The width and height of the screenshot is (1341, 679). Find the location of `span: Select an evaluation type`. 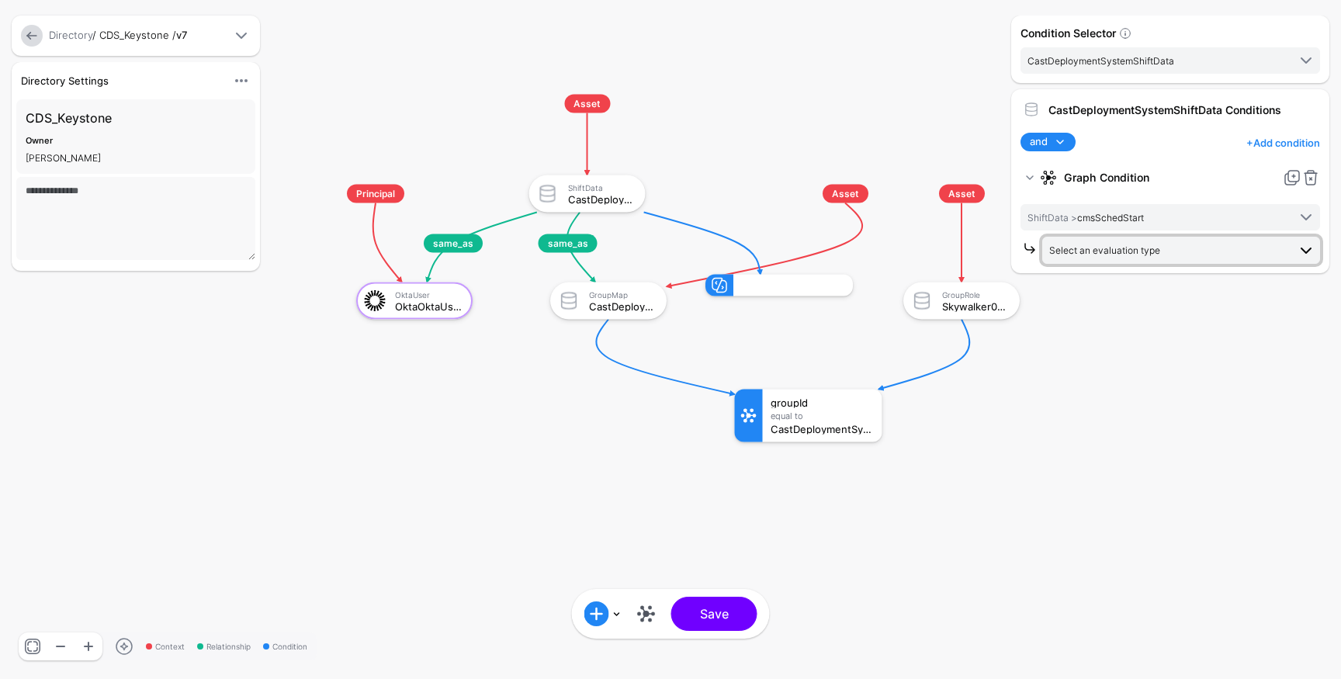

span: Select an evaluation type is located at coordinates (1104, 250).